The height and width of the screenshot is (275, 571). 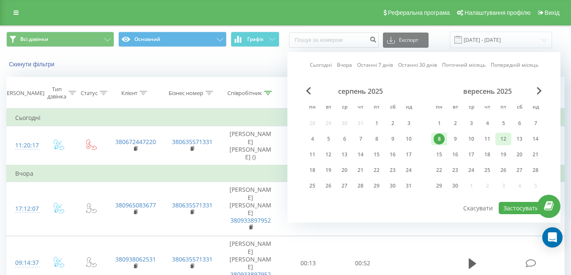 I want to click on div: пн 4 серп 2025 р., so click(x=313, y=139).